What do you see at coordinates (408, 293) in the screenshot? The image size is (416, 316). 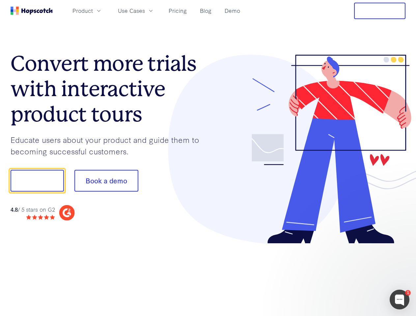 I see `div: 1` at bounding box center [408, 293].